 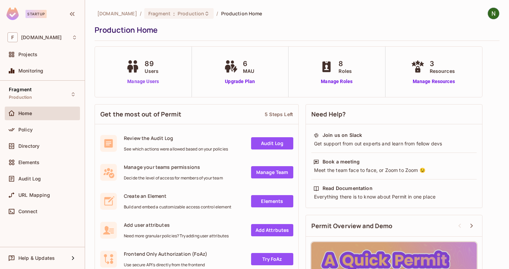 What do you see at coordinates (165, 254) in the screenshot?
I see `span: Frontend Only Authorization (FoAz)` at bounding box center [165, 254].